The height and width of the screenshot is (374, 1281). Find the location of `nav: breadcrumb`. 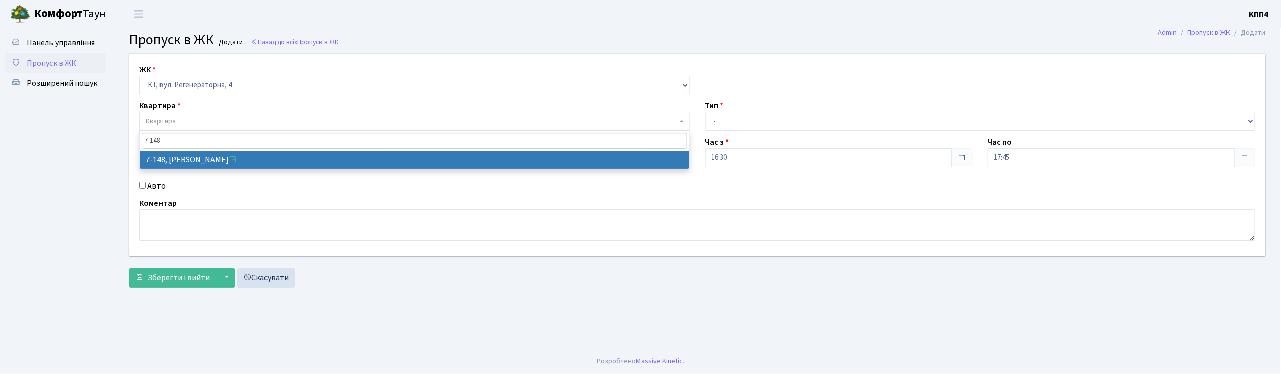

nav: breadcrumb is located at coordinates (1212, 33).